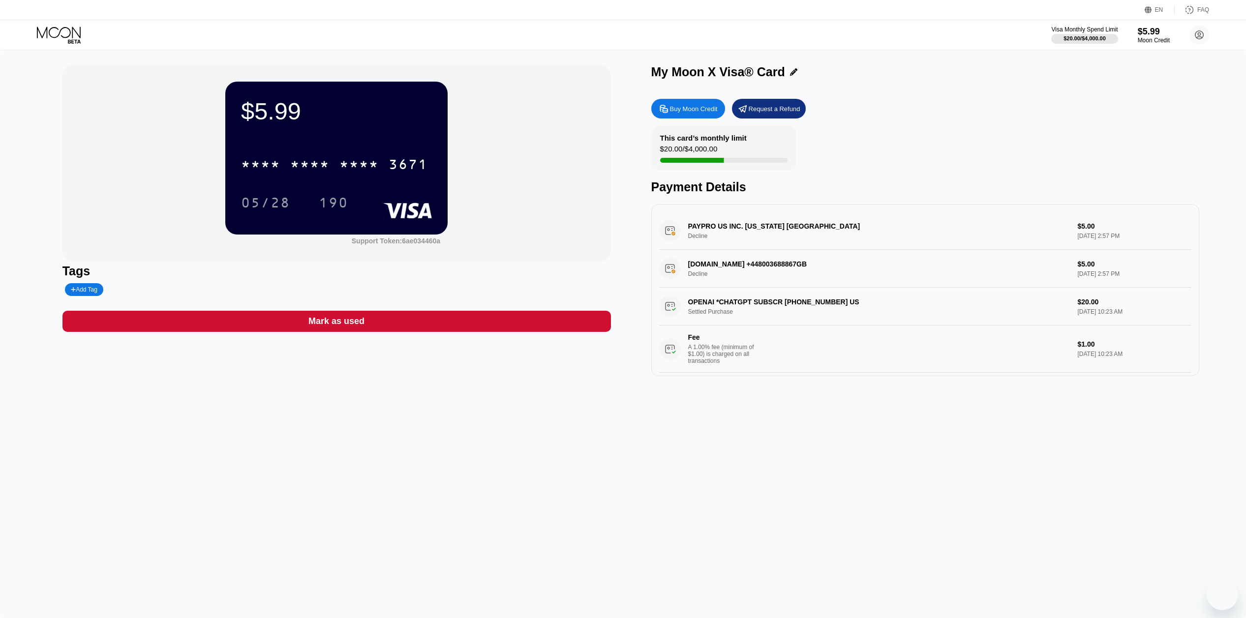  Describe the element at coordinates (84, 290) in the screenshot. I see `div: Add Tag` at that location.